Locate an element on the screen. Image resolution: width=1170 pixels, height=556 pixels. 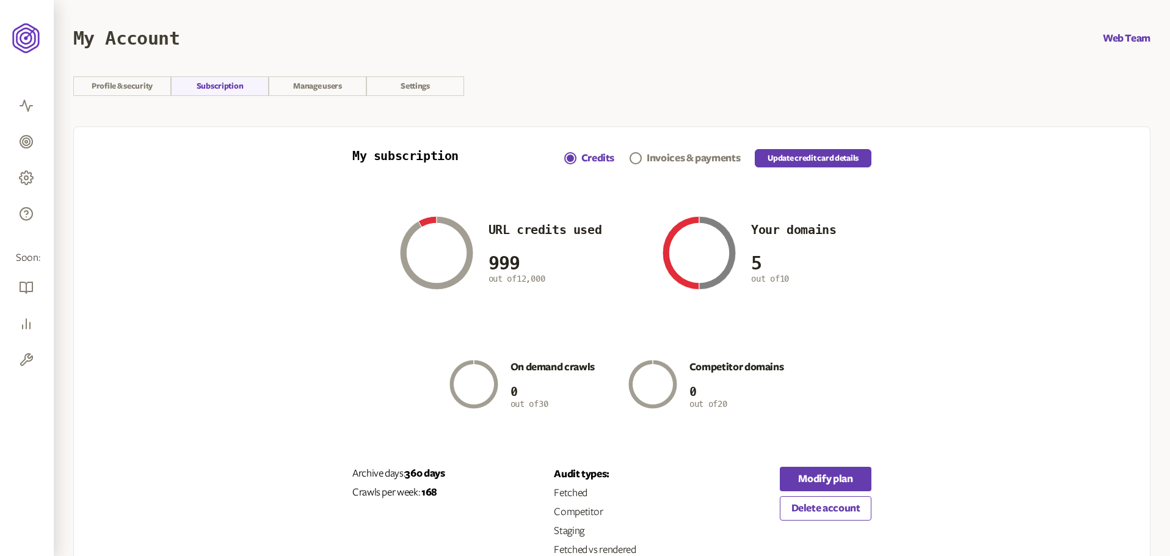
button: Web Team is located at coordinates (1127, 38).